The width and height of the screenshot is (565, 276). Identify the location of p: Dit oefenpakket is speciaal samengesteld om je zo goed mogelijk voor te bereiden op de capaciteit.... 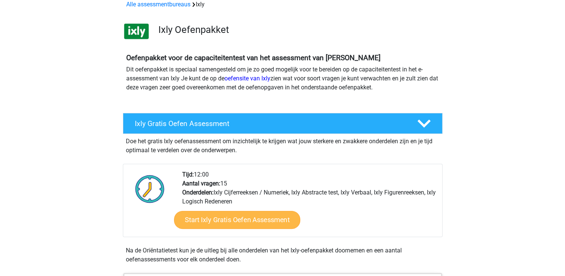
(283, 78).